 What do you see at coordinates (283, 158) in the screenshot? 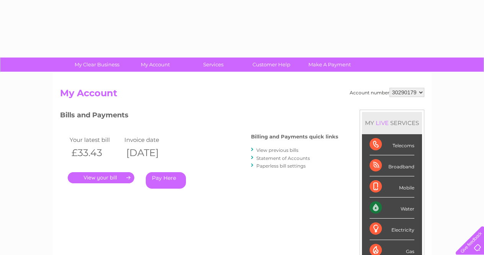
I see `a: Statement of Accounts` at bounding box center [283, 158].